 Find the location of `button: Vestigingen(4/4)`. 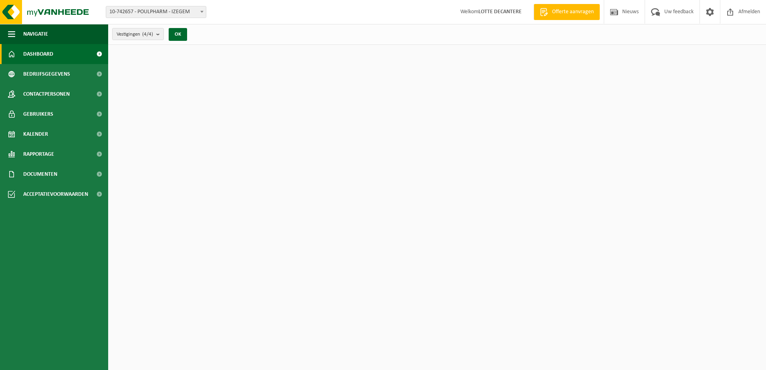

button: Vestigingen(4/4) is located at coordinates (138, 34).